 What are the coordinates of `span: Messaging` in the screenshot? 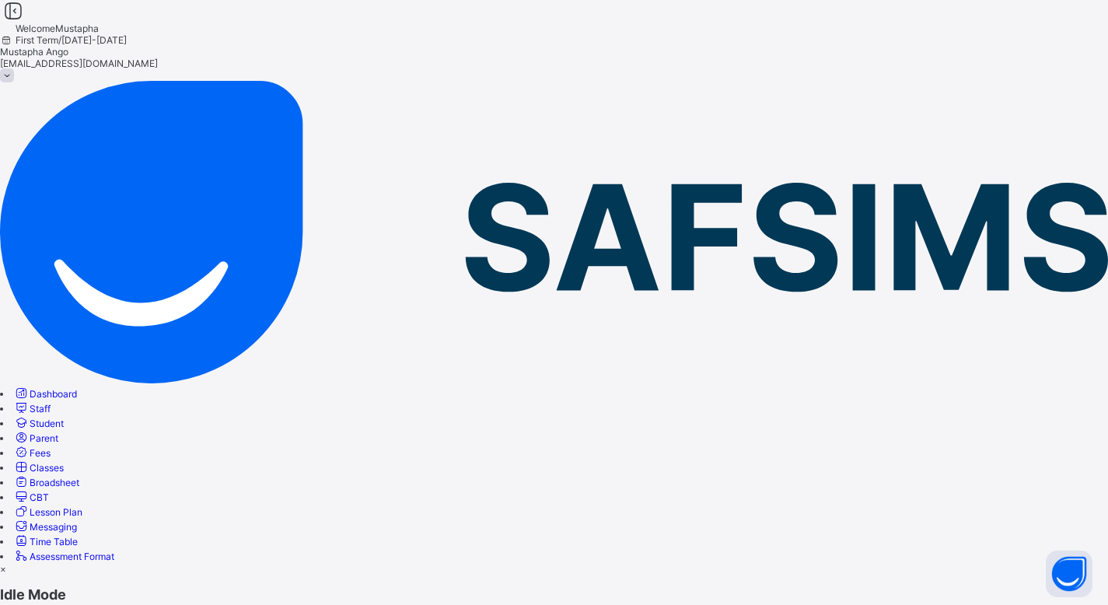 It's located at (53, 526).